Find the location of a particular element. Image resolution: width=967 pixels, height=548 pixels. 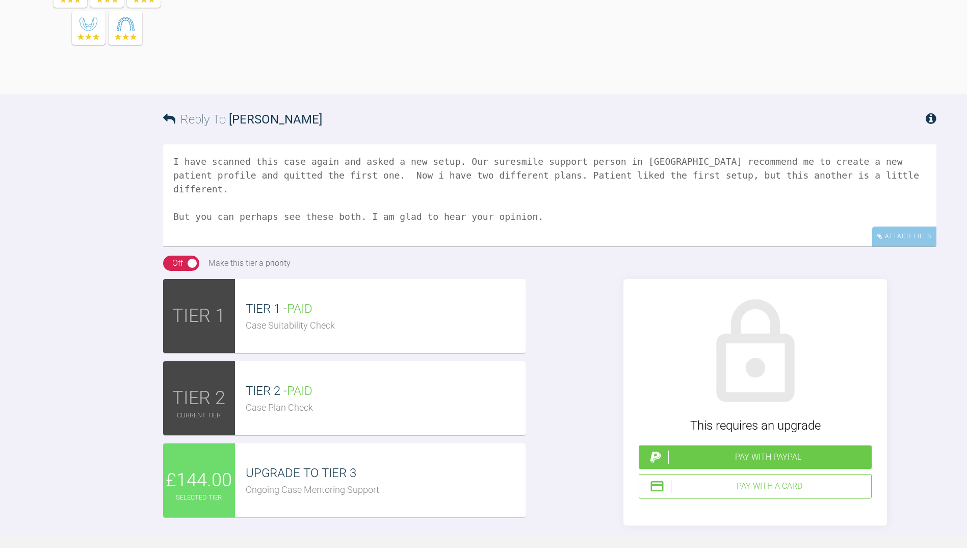

div: Off is located at coordinates (177, 263).